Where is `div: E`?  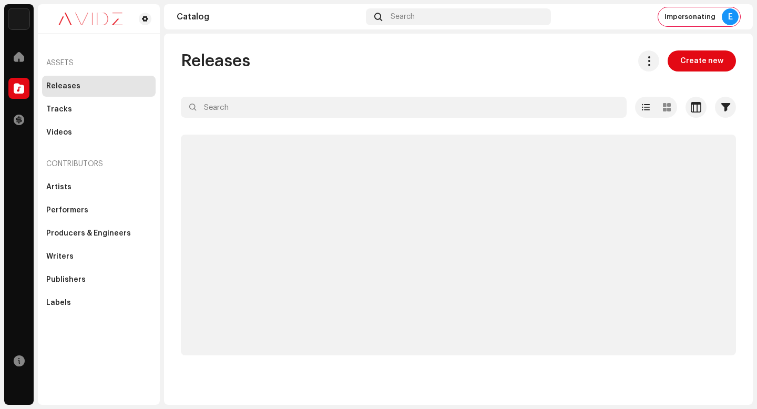 div: E is located at coordinates (731, 17).